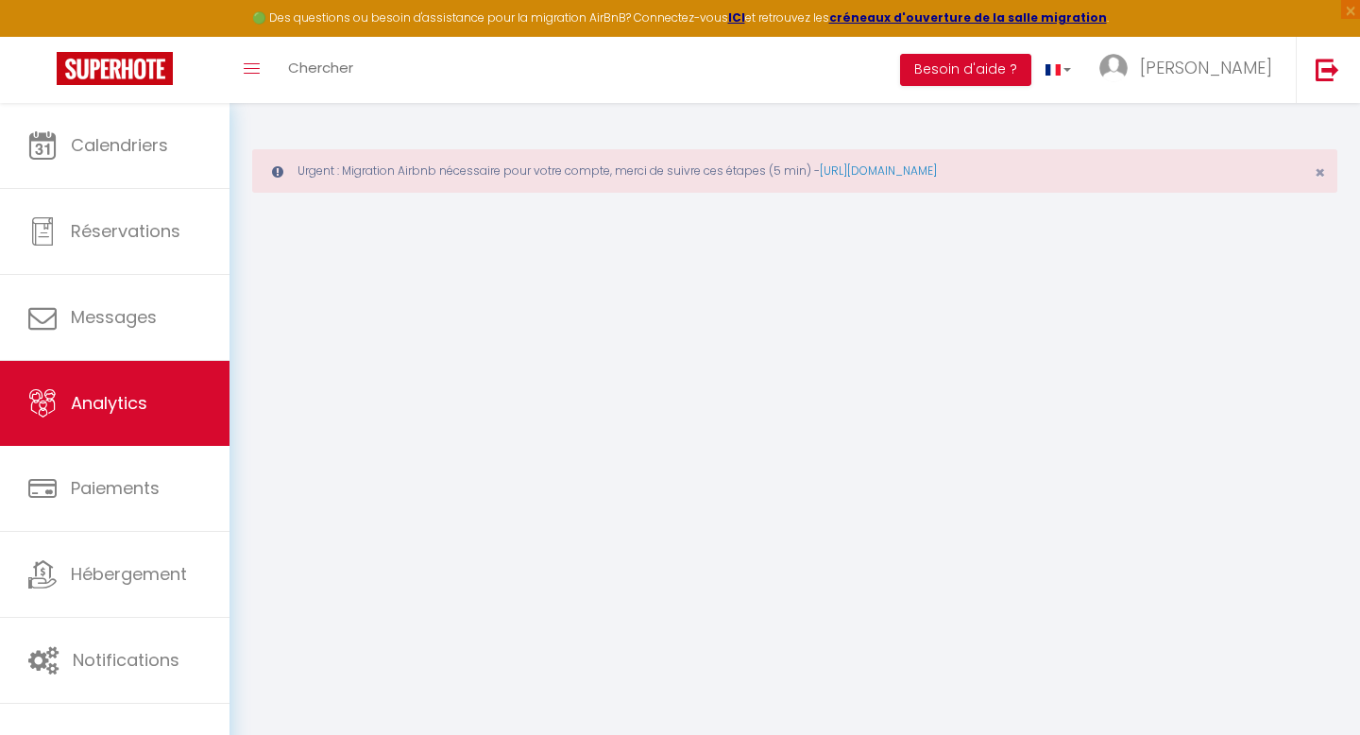  Describe the element at coordinates (1320, 173) in the screenshot. I see `button: Close` at that location.